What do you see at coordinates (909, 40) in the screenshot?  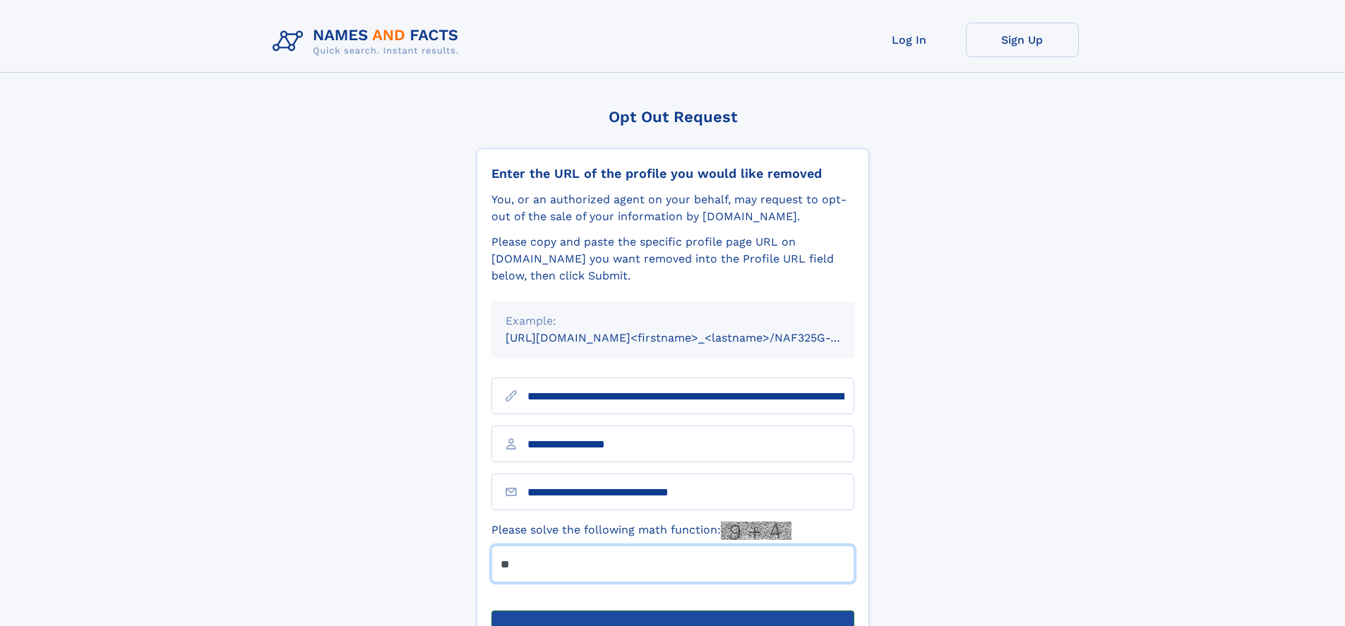 I see `a: Log In` at bounding box center [909, 40].